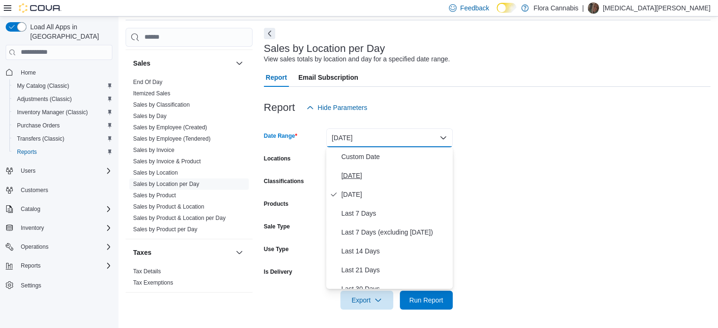  Describe the element at coordinates (153, 283) in the screenshot. I see `a: Tax Exemptions` at that location.